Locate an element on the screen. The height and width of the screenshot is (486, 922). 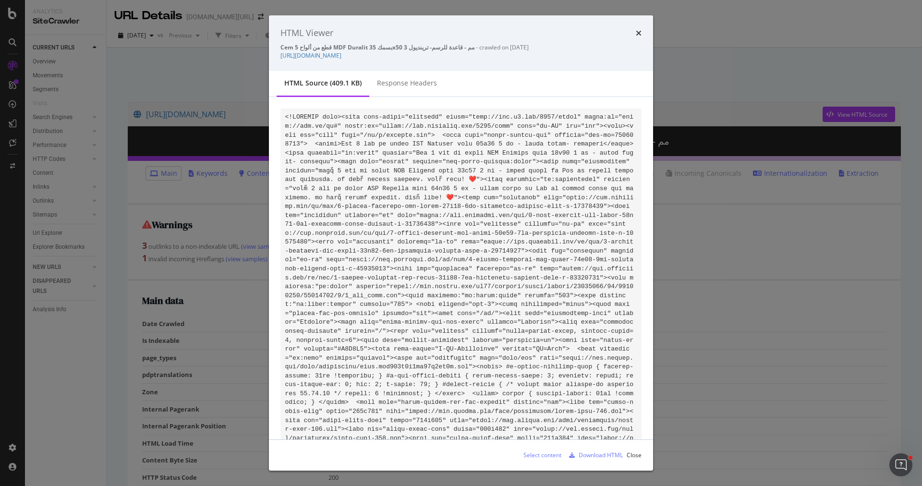
div: HTML source (409.1 KB) is located at coordinates (323, 83).